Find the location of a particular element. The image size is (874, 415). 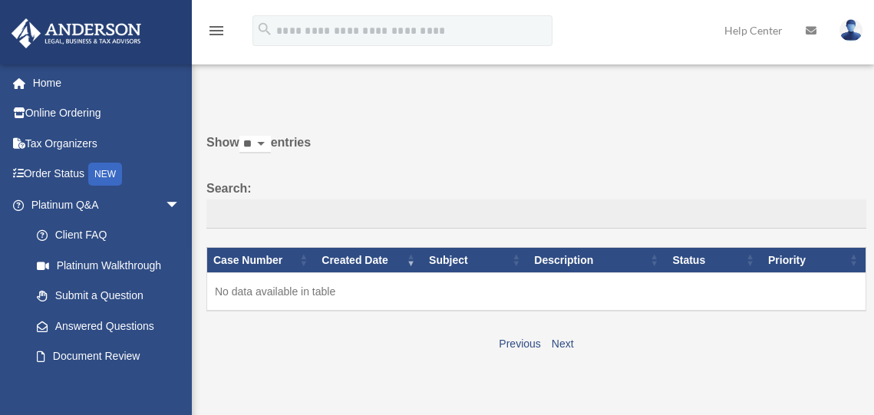

a: Home is located at coordinates (107, 83).